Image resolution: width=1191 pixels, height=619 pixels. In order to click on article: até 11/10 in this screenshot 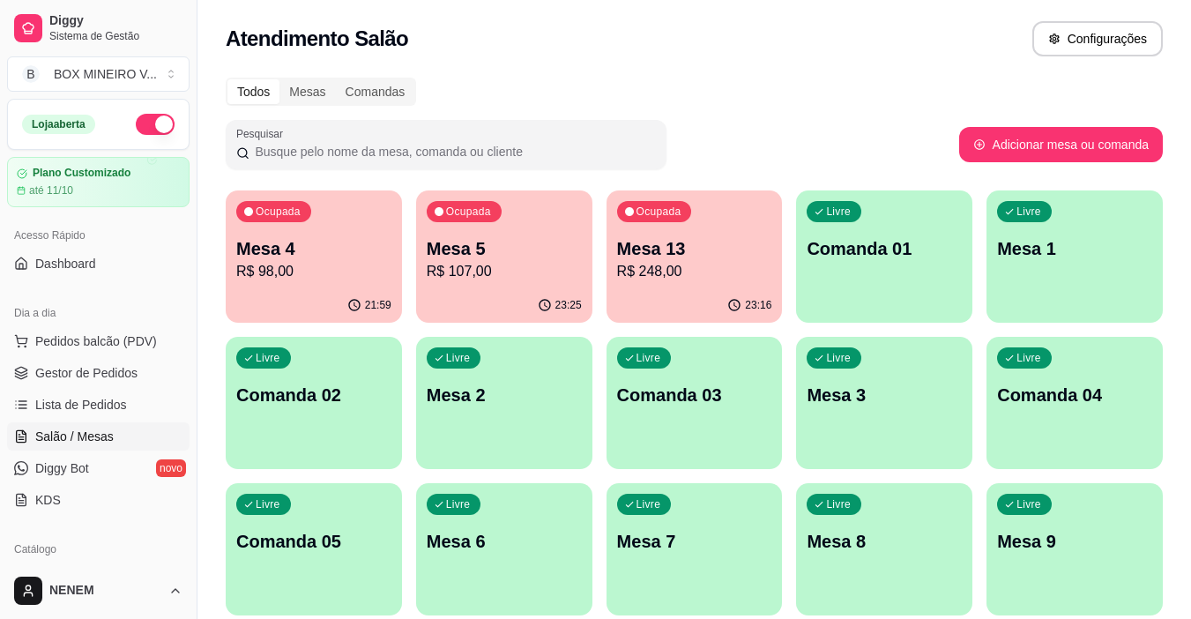, I will do `click(51, 190)`.